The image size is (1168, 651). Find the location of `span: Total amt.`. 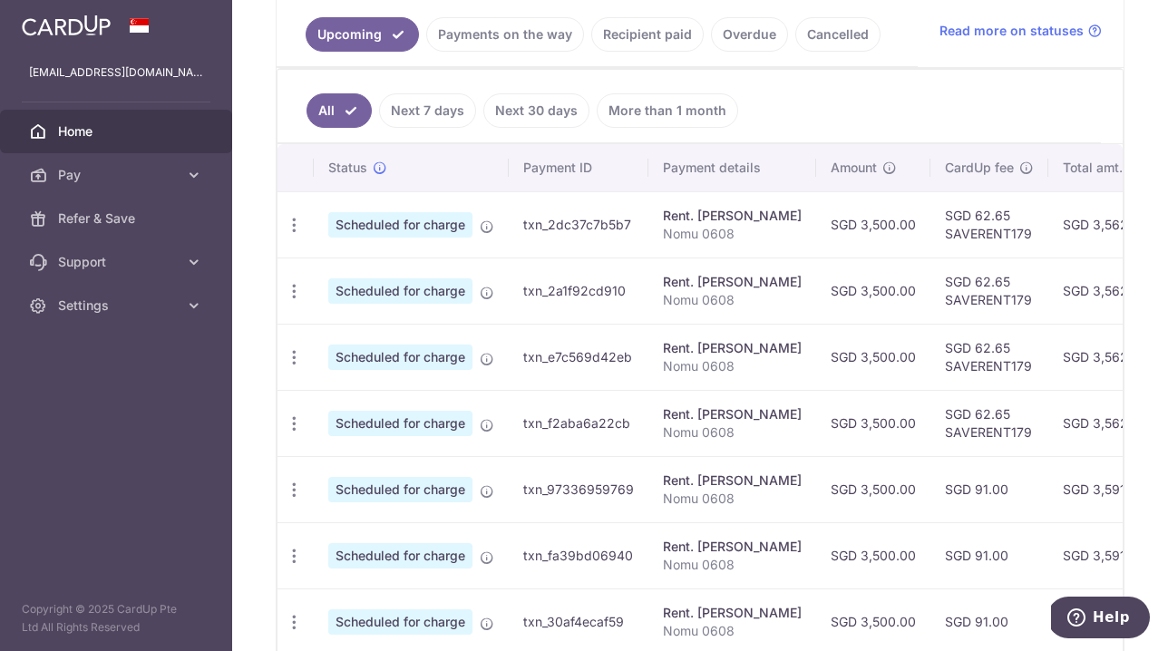

span: Total amt. is located at coordinates (1093, 168).